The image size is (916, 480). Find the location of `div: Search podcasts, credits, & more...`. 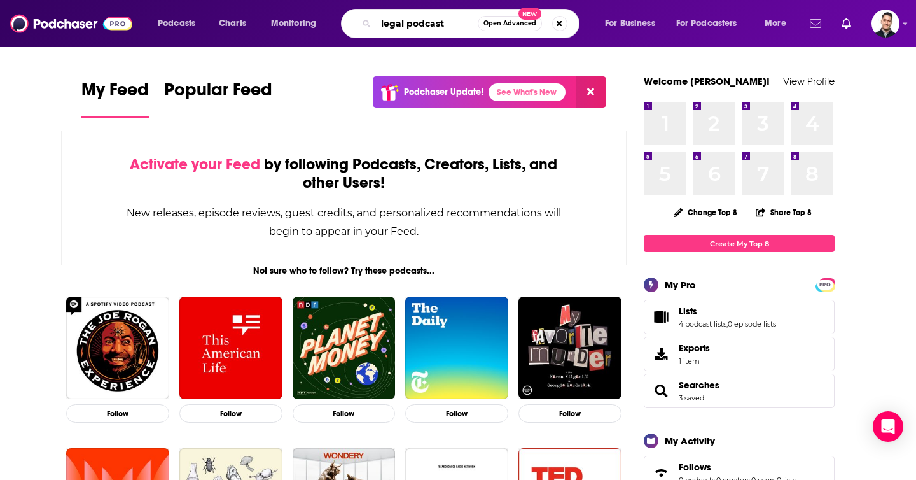

div: Search podcasts, credits, & more... is located at coordinates (472, 24).